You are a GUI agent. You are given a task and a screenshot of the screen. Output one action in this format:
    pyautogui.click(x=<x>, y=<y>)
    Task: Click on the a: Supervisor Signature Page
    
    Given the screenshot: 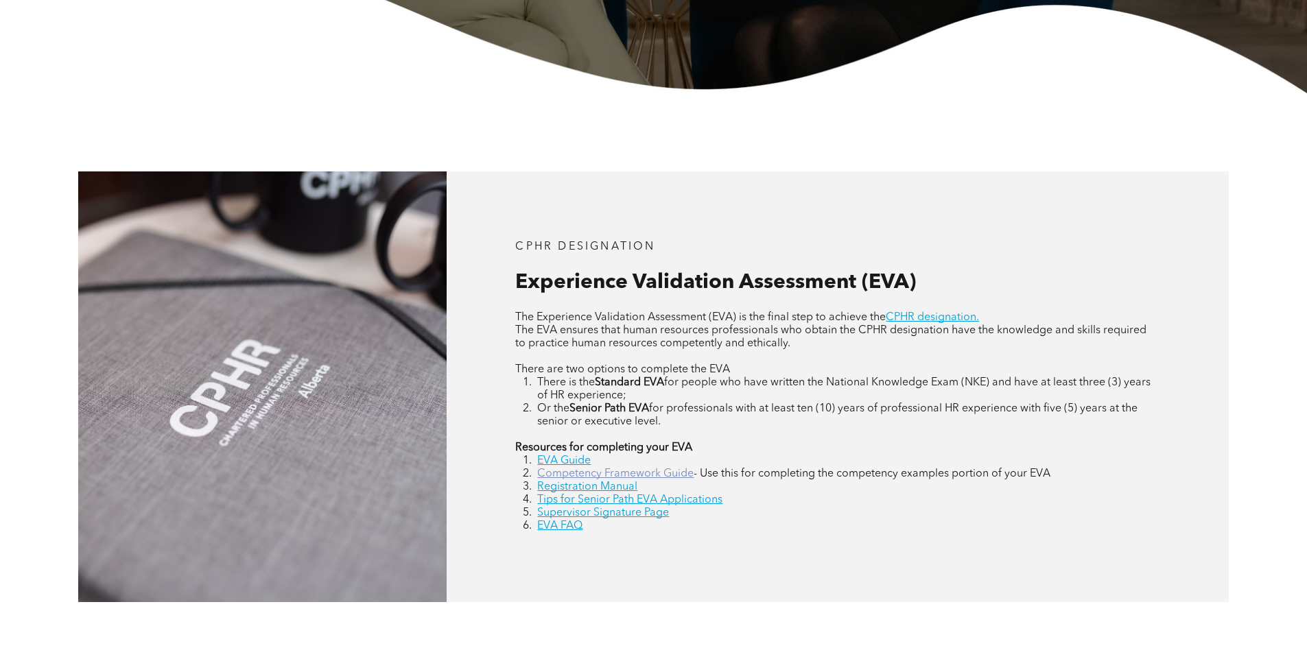 What is the action you would take?
    pyautogui.click(x=603, y=513)
    